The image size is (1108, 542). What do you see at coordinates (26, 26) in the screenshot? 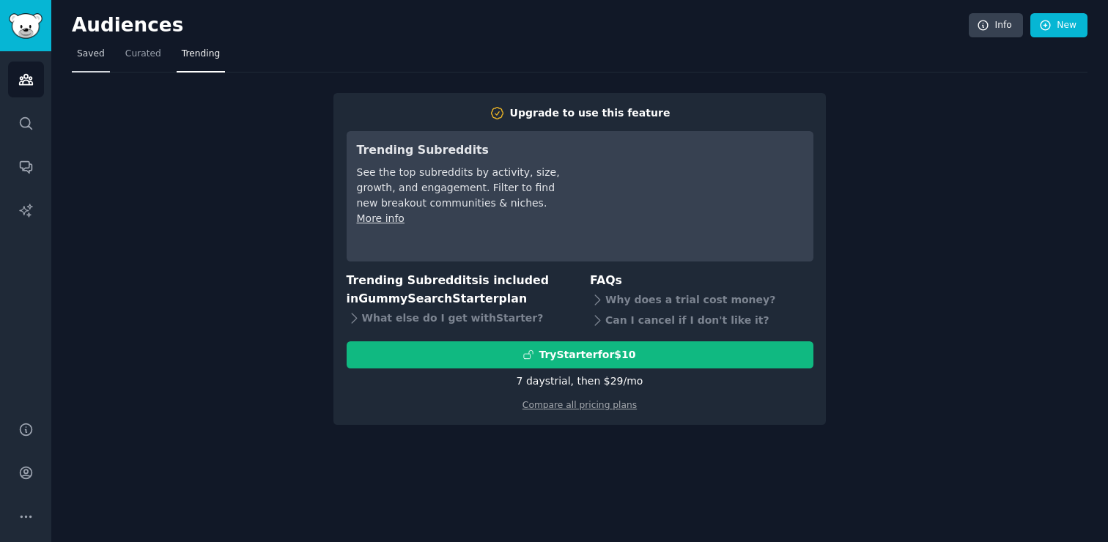
I see `img: GummySearch logo` at bounding box center [26, 26].